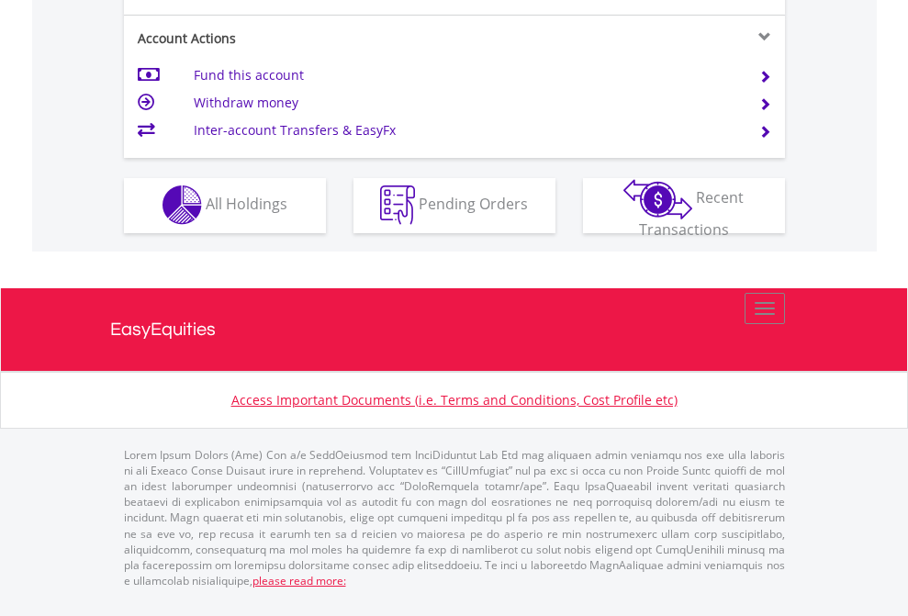 The height and width of the screenshot is (616, 908). I want to click on td: Inter-account Transfers & EasyFx, so click(465, 130).